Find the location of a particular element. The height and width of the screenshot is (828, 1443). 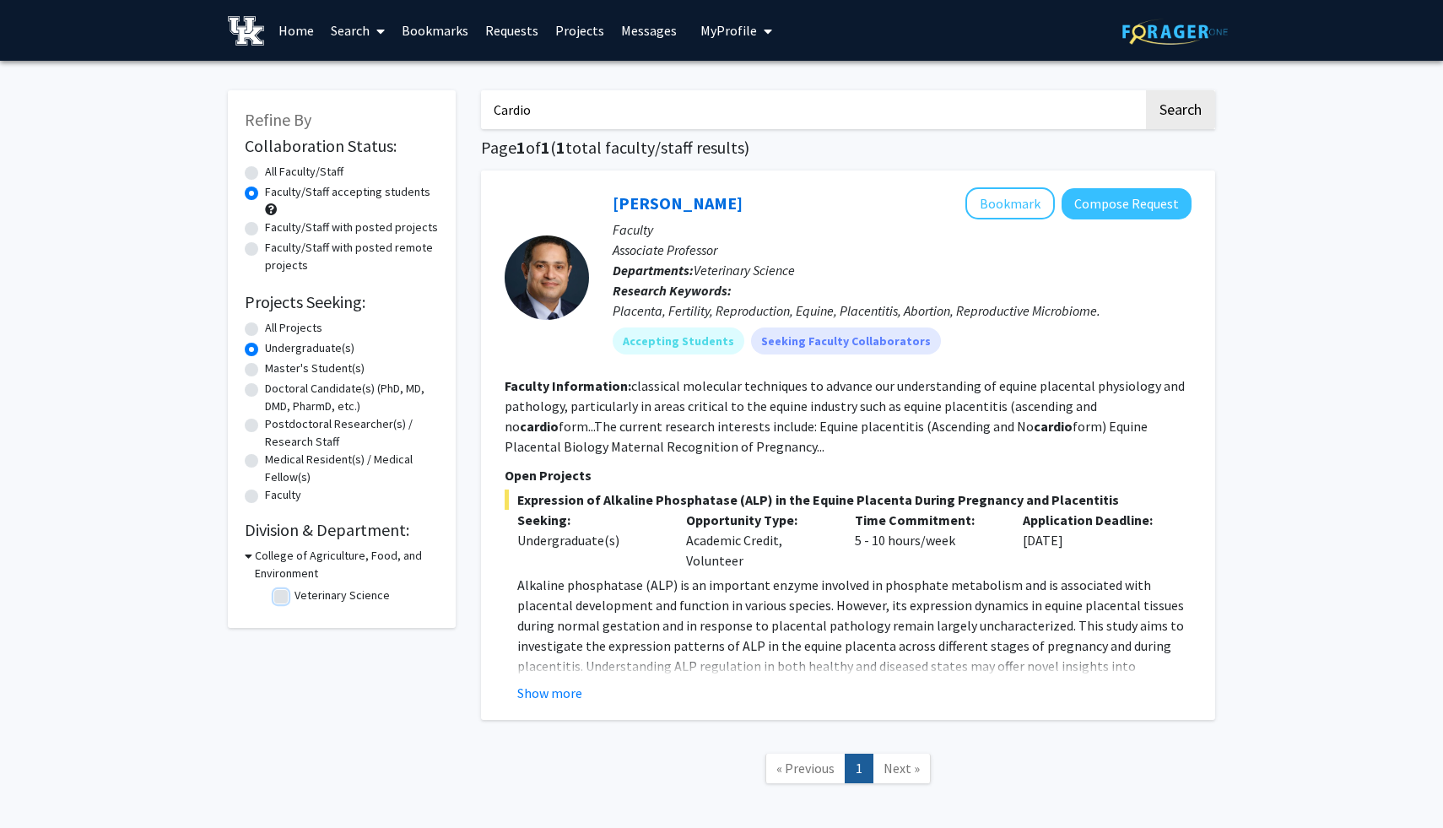

p: Time Commitment: is located at coordinates (926, 520).